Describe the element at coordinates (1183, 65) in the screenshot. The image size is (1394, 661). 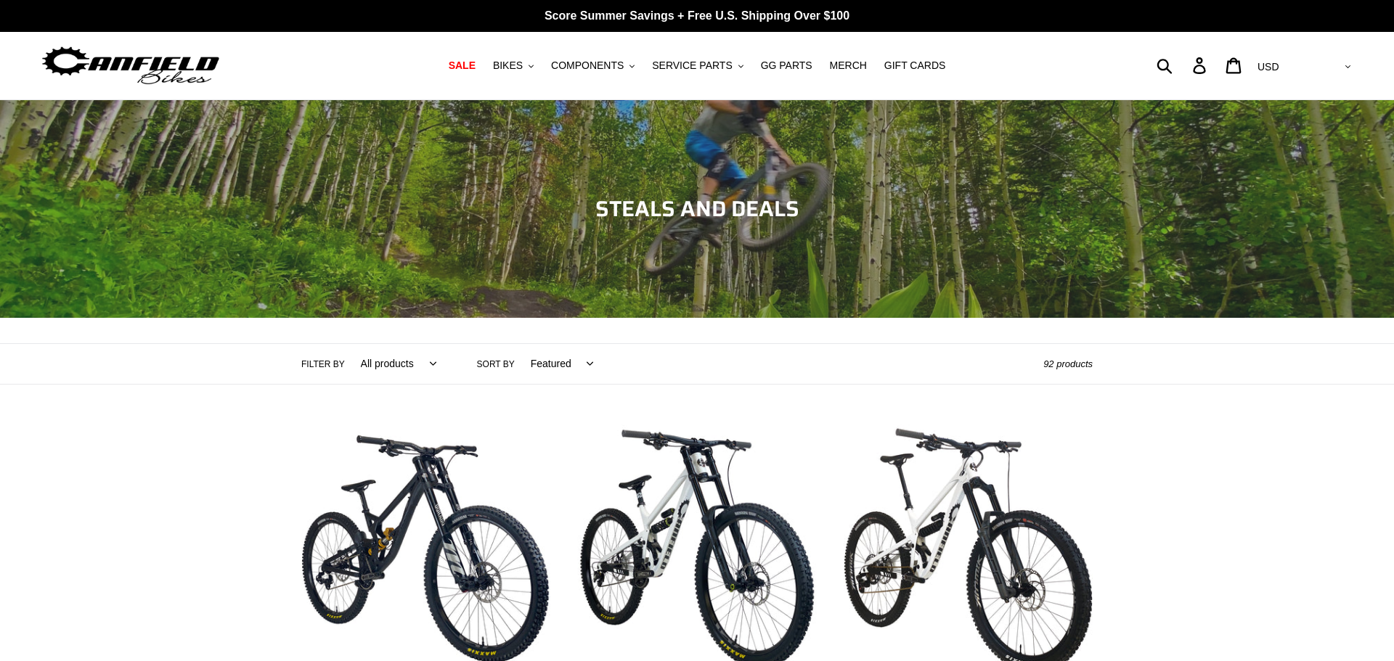
I see `input: Search` at that location.